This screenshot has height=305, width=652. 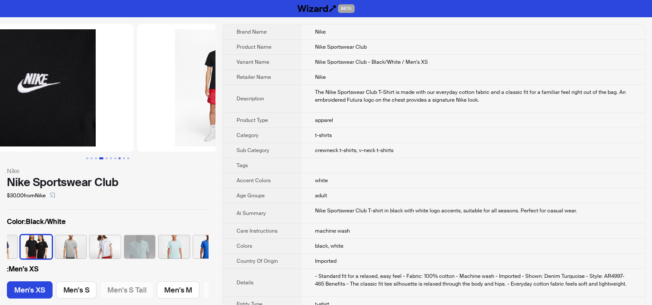 I want to click on span: Men's S, so click(x=76, y=290).